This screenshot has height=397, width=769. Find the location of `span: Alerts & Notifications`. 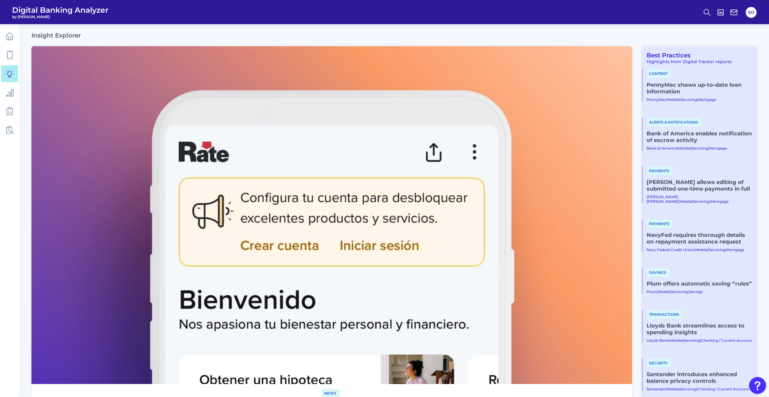

span: Alerts & Notifications is located at coordinates (674, 122).